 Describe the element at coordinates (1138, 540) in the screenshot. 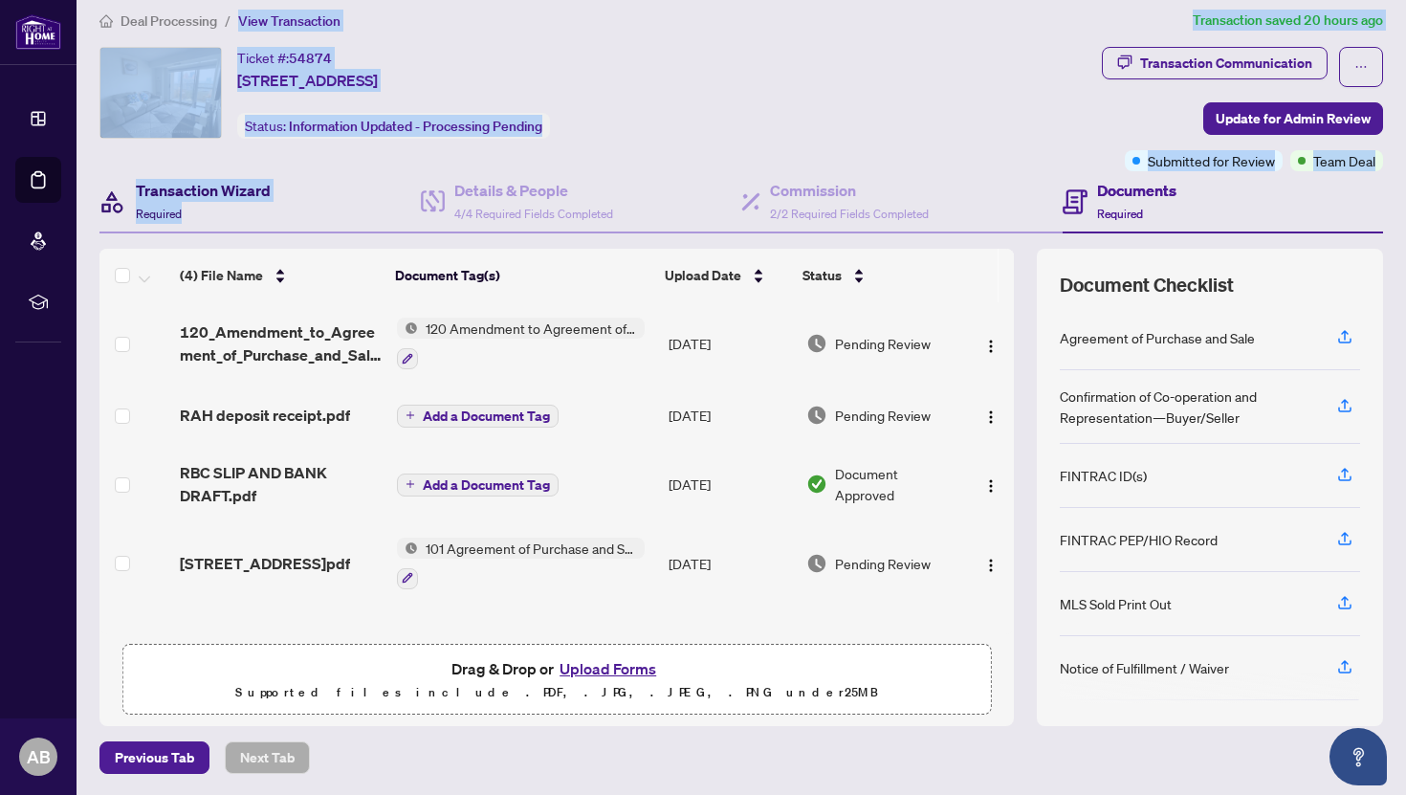

I see `div: FINTRAC PEP/HIO Record` at that location.